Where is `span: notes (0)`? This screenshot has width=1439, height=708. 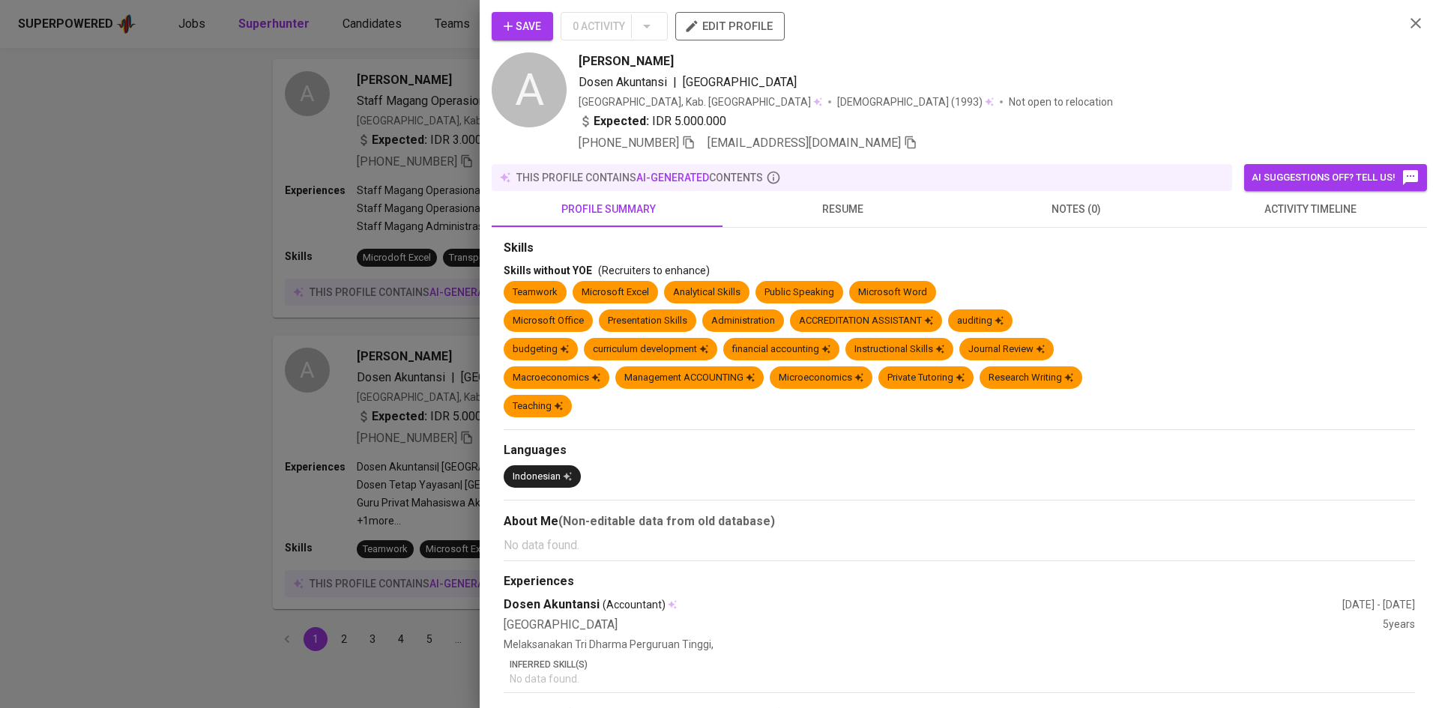 span: notes (0) is located at coordinates (1076, 209).